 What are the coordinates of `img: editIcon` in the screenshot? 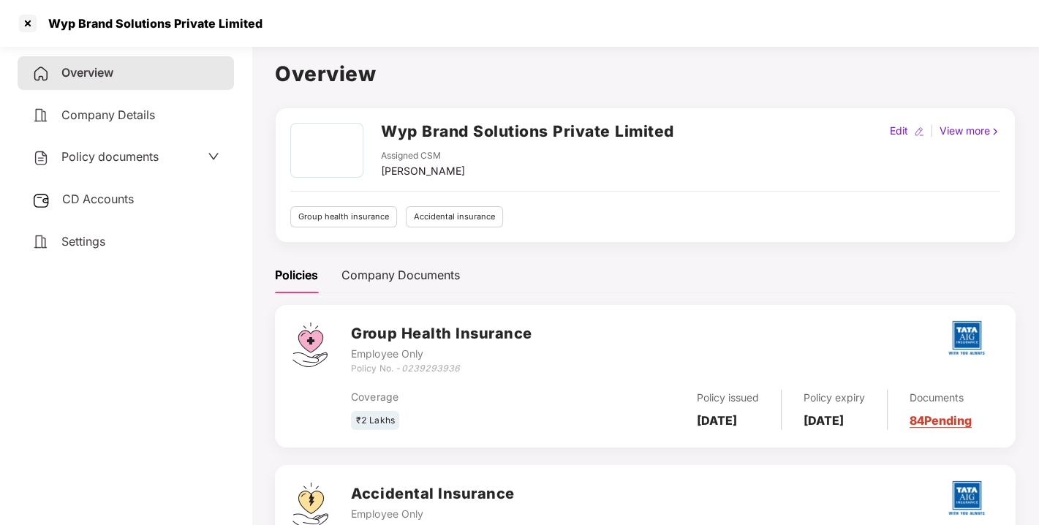 It's located at (919, 132).